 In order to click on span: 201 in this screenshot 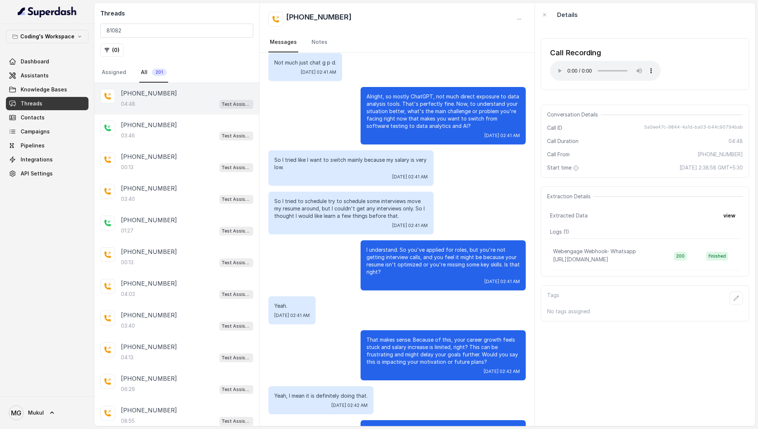, I will do `click(159, 72)`.